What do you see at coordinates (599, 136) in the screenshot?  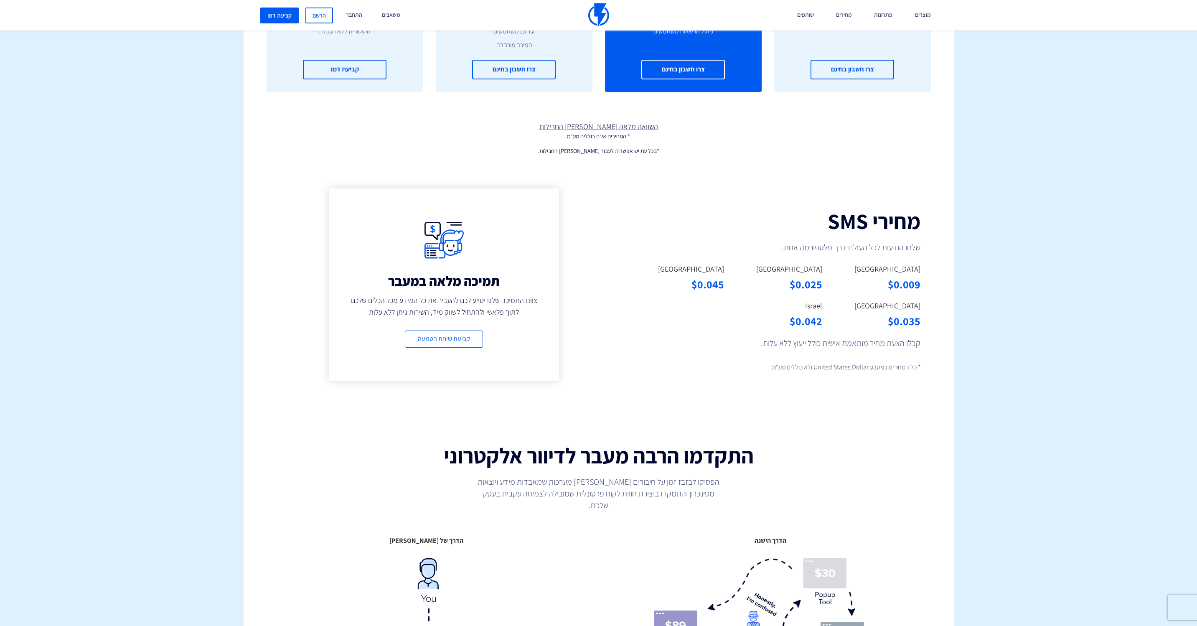 I see `p: * המחירים אינם כוללים מע"מ` at bounding box center [599, 136].